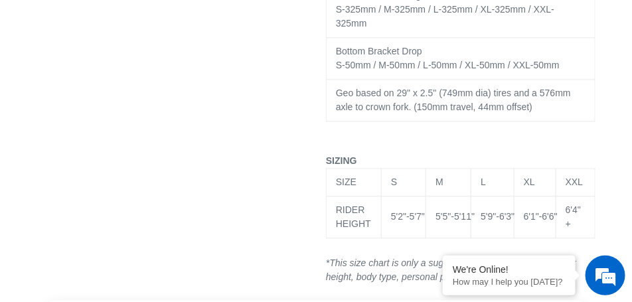 The image size is (632, 302). What do you see at coordinates (535, 182) in the screenshot?
I see `div: XL` at bounding box center [535, 182].